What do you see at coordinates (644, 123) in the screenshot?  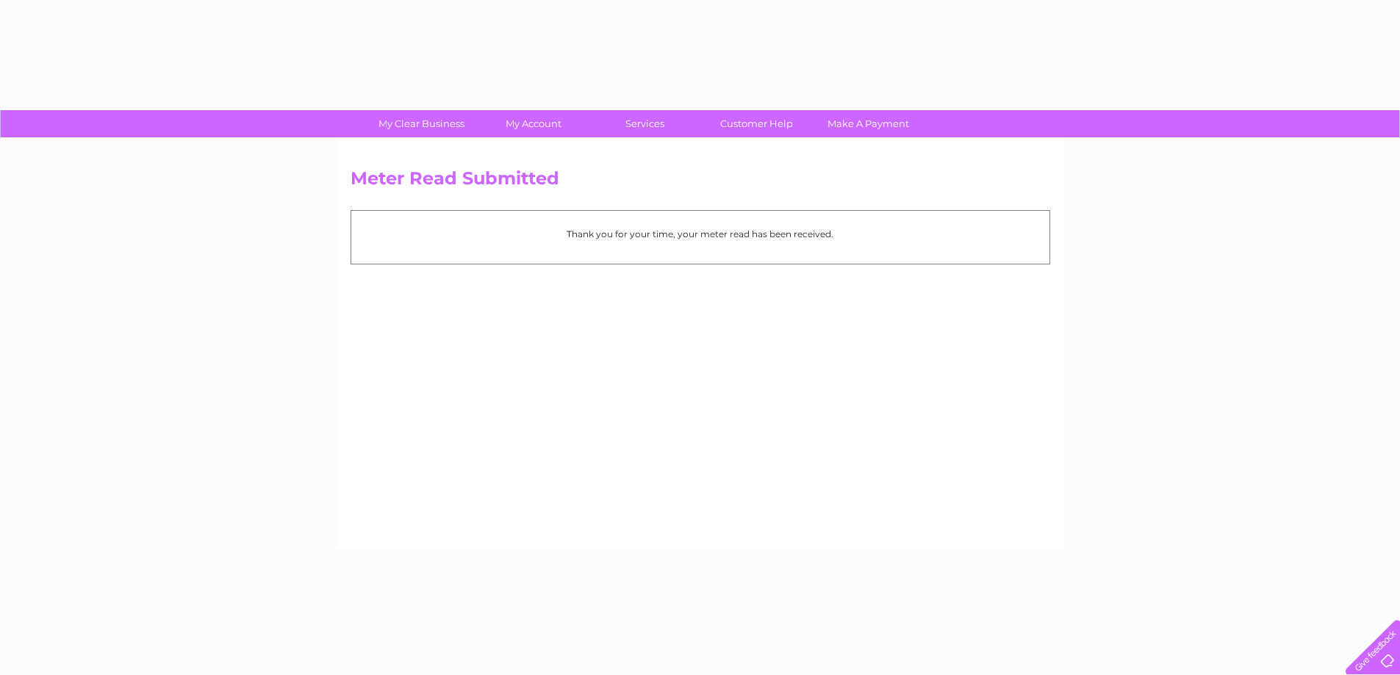 I see `a: Services` at bounding box center [644, 123].